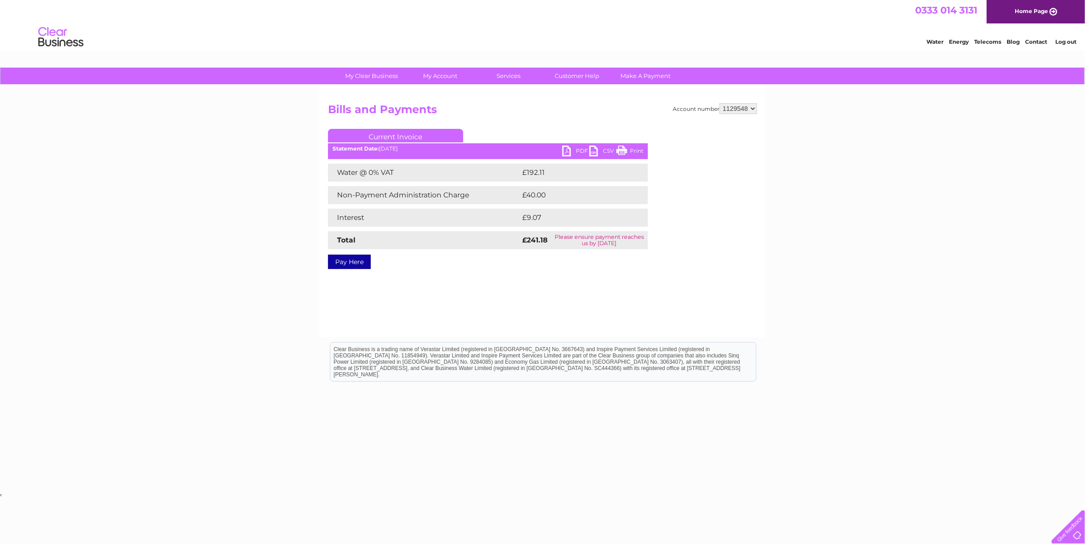  Describe the element at coordinates (935, 41) in the screenshot. I see `a: Water` at that location.